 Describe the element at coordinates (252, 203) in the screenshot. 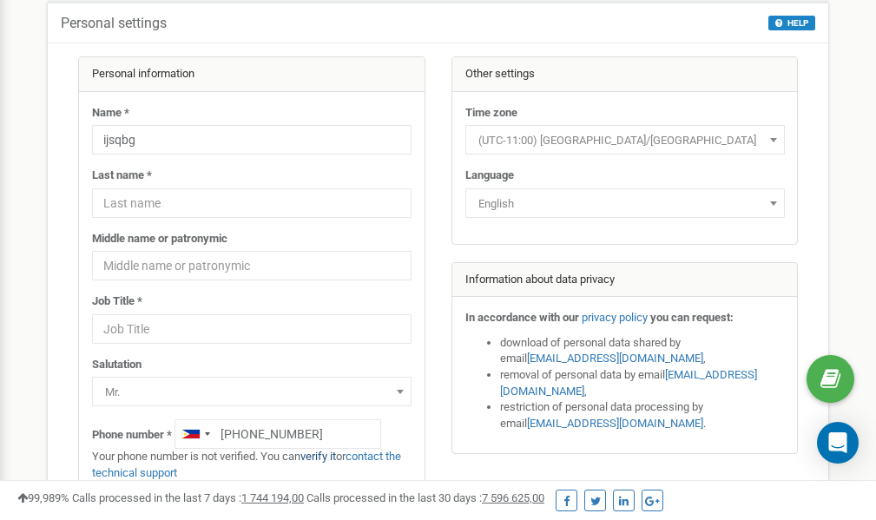

I see `input: Last name` at that location.